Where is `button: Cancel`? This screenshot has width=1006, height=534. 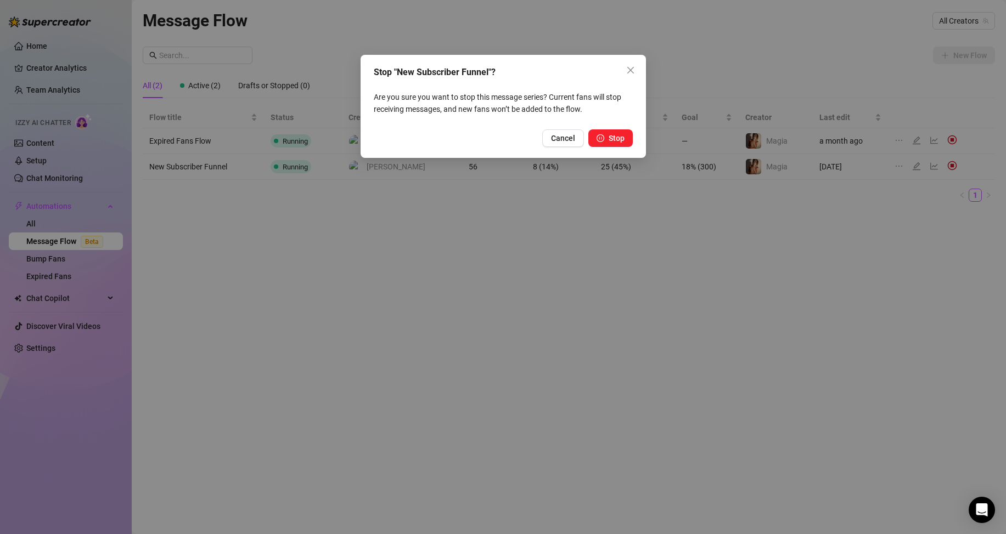
button: Cancel is located at coordinates (563, 138).